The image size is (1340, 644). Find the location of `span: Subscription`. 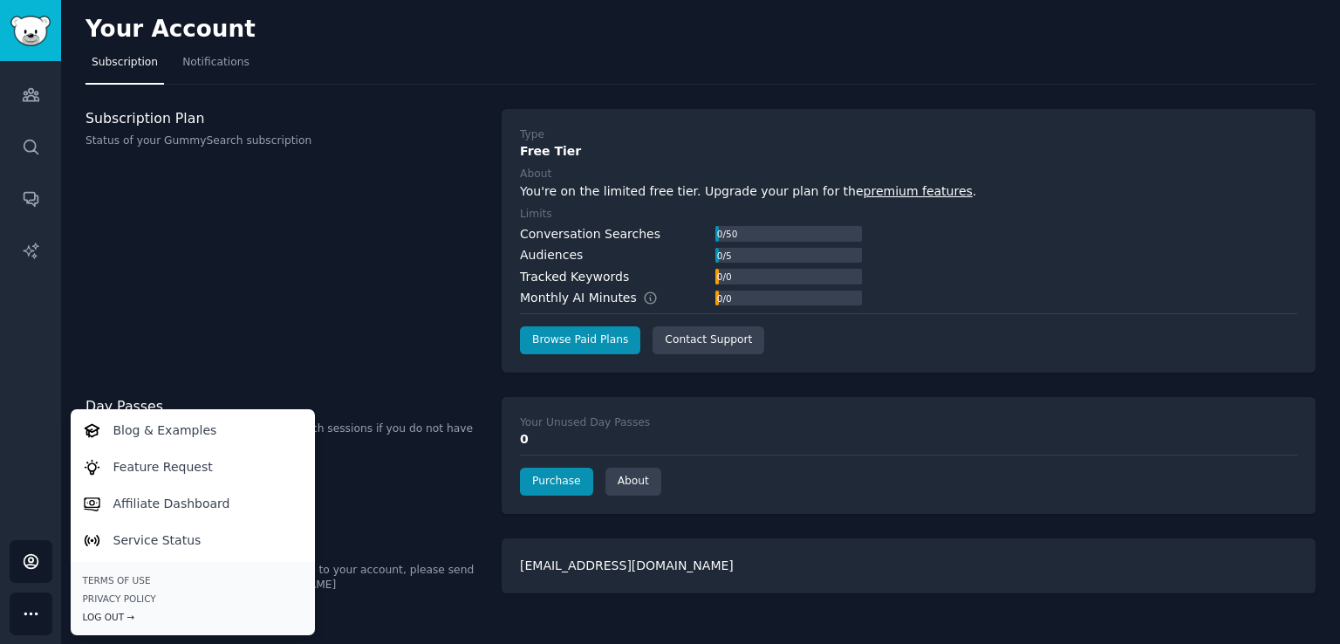

span: Subscription is located at coordinates (125, 63).